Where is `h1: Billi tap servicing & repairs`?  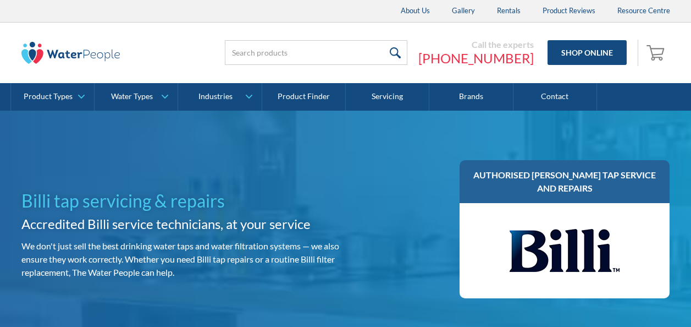
h1: Billi tap servicing & repairs is located at coordinates (181, 201).